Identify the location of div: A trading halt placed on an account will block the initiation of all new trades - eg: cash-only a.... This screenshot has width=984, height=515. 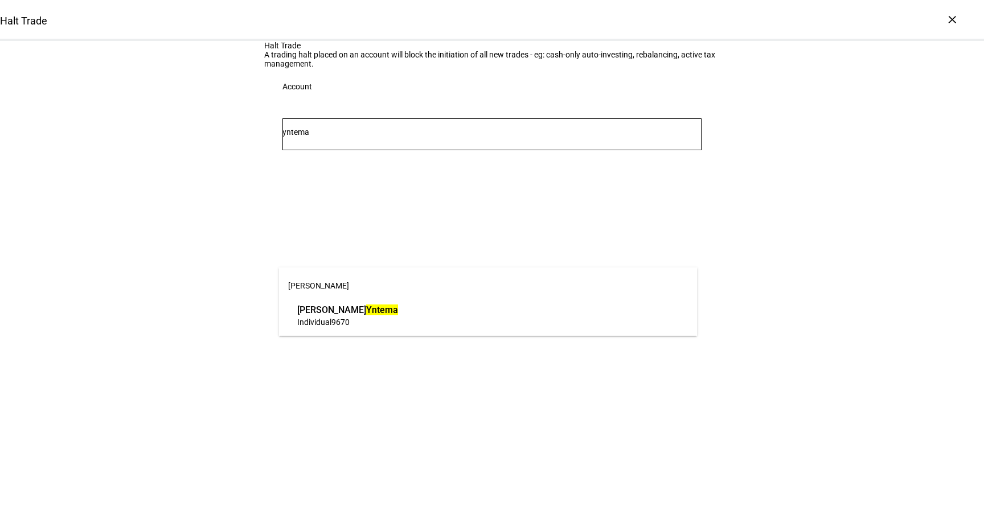
(492, 59).